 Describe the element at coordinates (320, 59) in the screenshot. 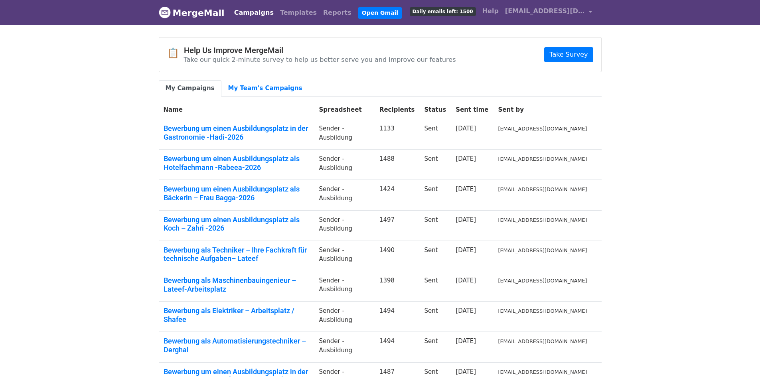

I see `p: Take our quick 2-minute survey to help us better serve you and improve our features` at that location.